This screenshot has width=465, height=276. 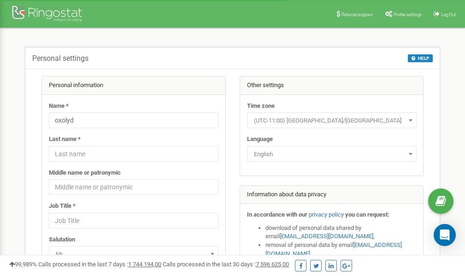 I want to click on input: Last name, so click(x=134, y=154).